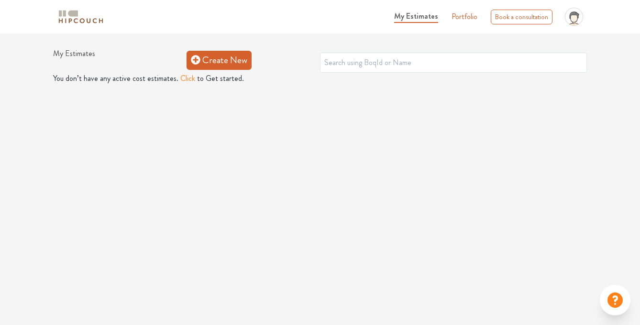  Describe the element at coordinates (81, 17) in the screenshot. I see `img: logo-horizontal.svg` at that location.